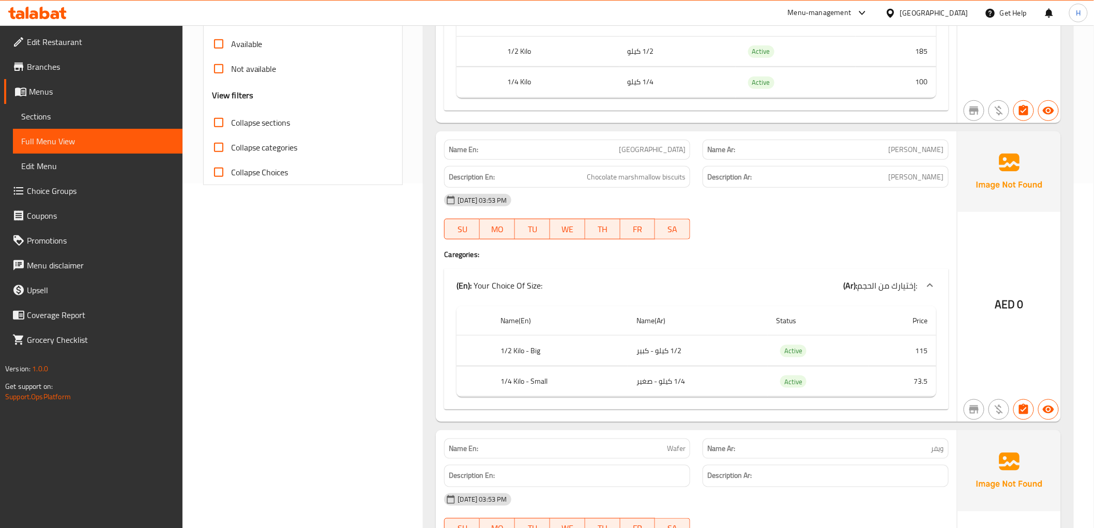 The height and width of the screenshot is (528, 1094). Describe the element at coordinates (98, 116) in the screenshot. I see `a: Sections` at that location.